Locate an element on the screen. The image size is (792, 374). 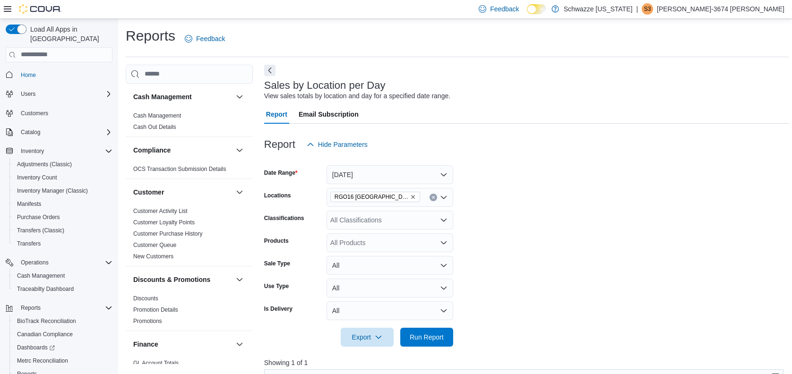
button: Adjustments (Classic) is located at coordinates (63, 164).